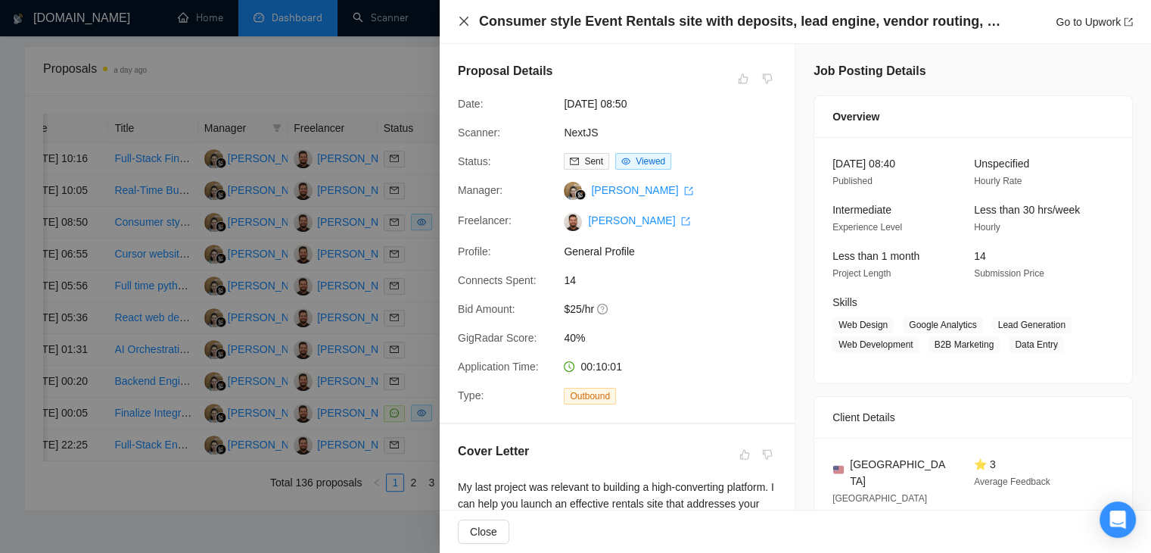 The image size is (1151, 553). What do you see at coordinates (1009, 273) in the screenshot?
I see `span: Submission Price` at bounding box center [1009, 273].